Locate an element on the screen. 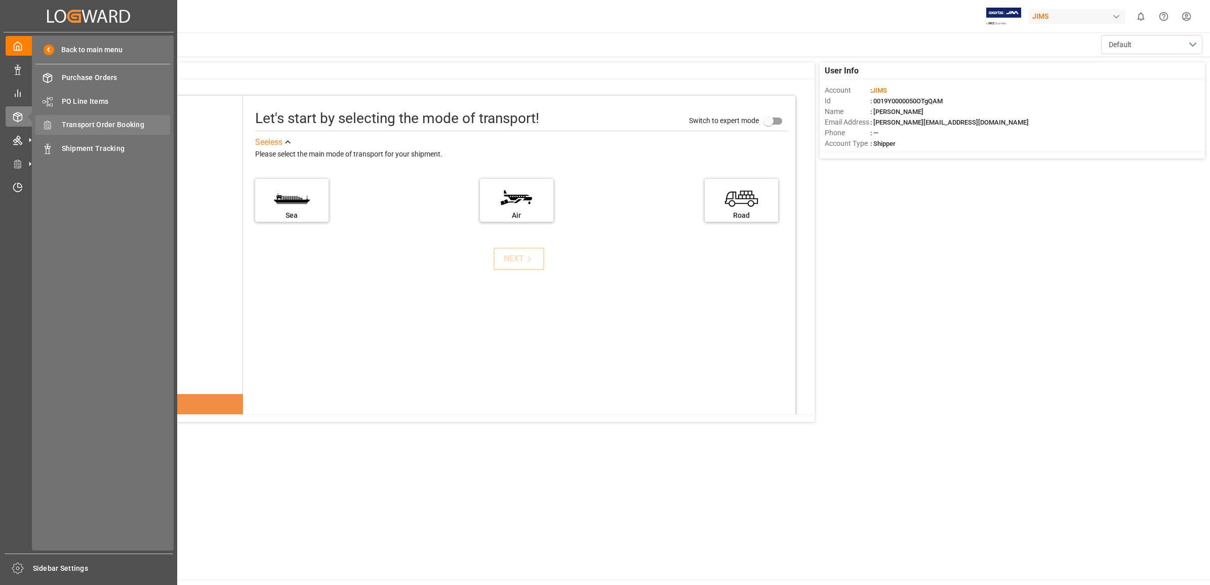 The width and height of the screenshot is (1210, 585). button: open menu is located at coordinates (1152, 45).